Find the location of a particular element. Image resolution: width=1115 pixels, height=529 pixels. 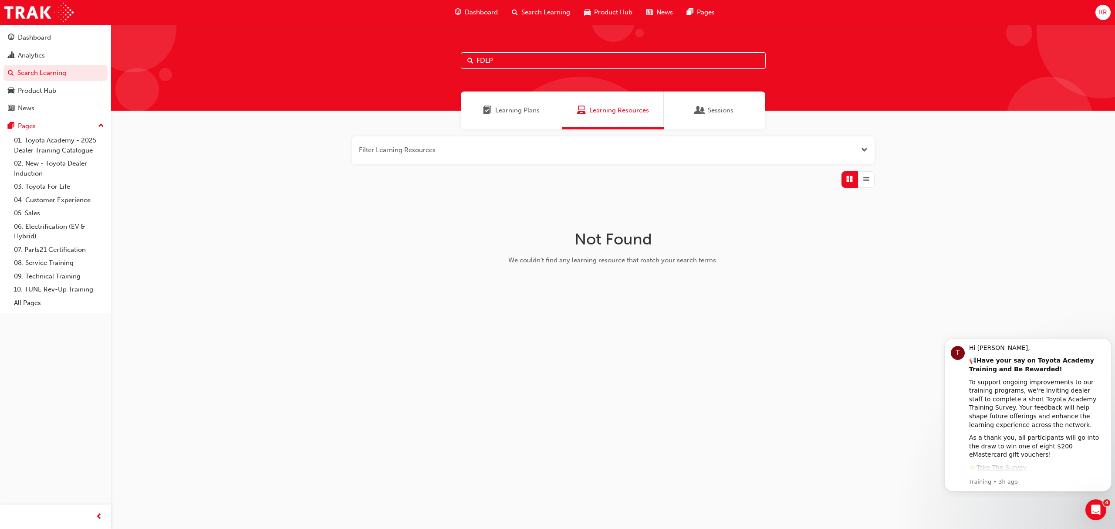

div: Dashboard is located at coordinates (34, 37).